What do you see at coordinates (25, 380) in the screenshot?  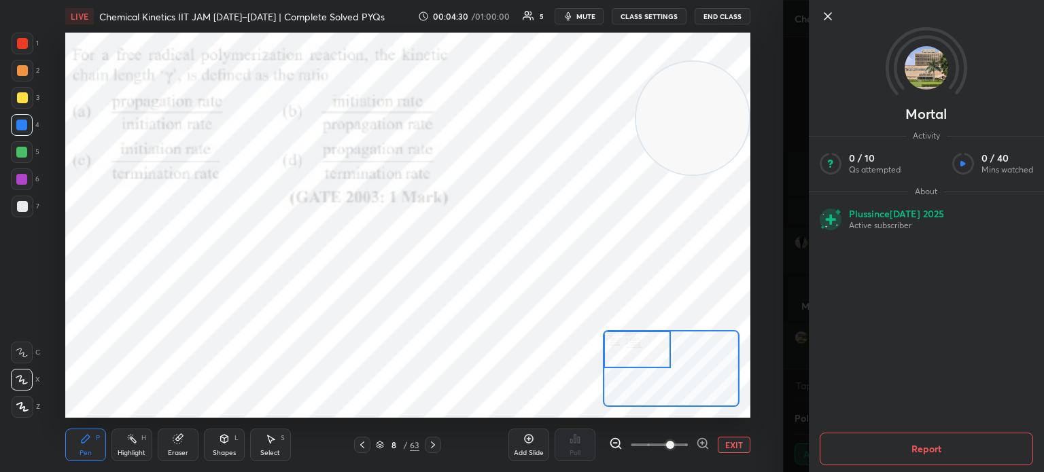 I see `div: X` at bounding box center [25, 380].